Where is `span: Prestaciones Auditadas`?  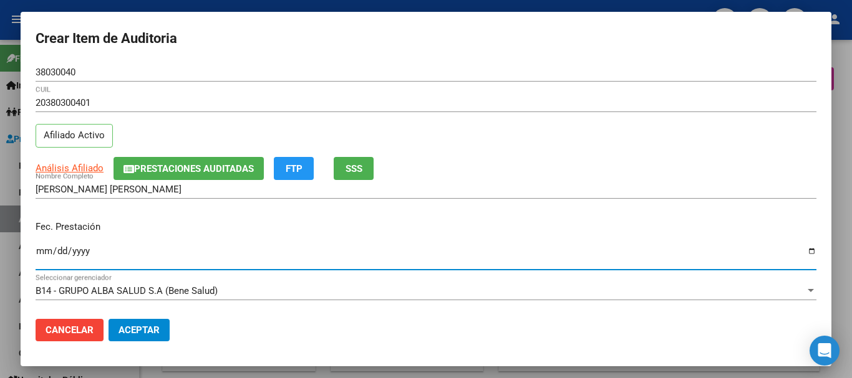
span: Prestaciones Auditadas is located at coordinates (194, 169).